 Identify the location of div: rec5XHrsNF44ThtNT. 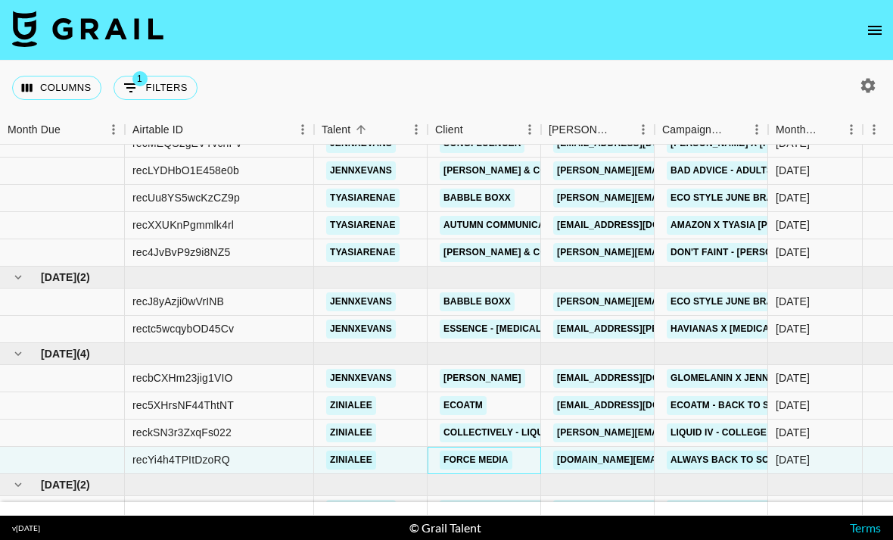
(183, 405).